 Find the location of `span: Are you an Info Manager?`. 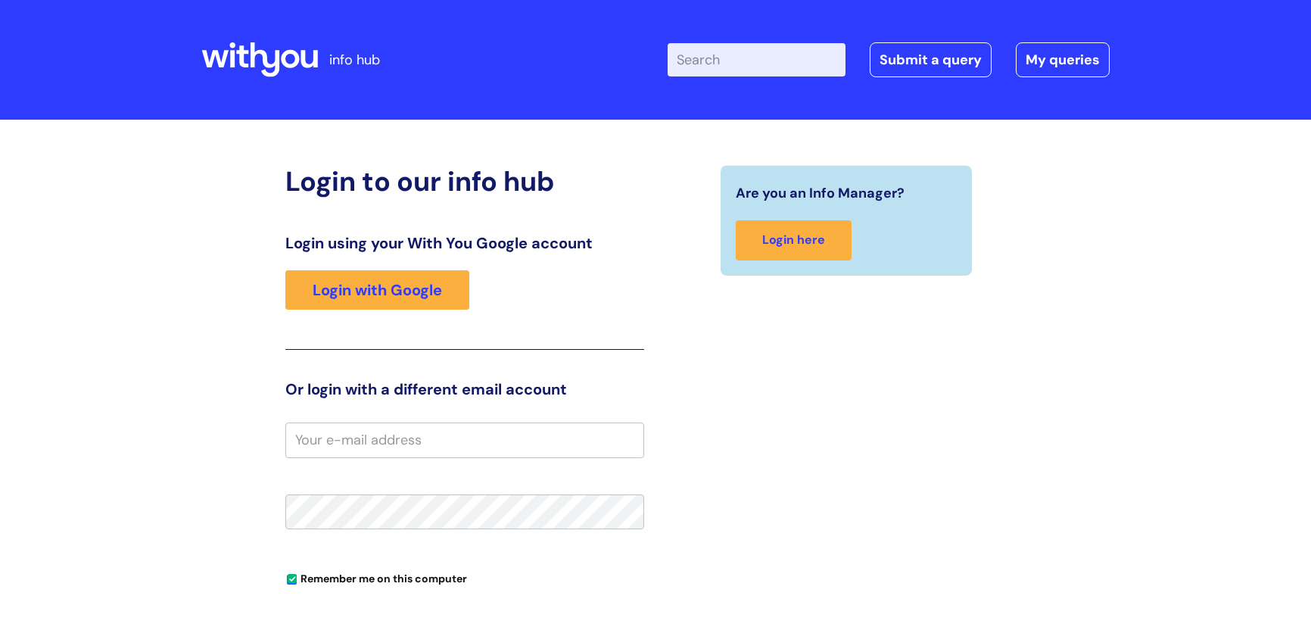

span: Are you an Info Manager? is located at coordinates (820, 193).